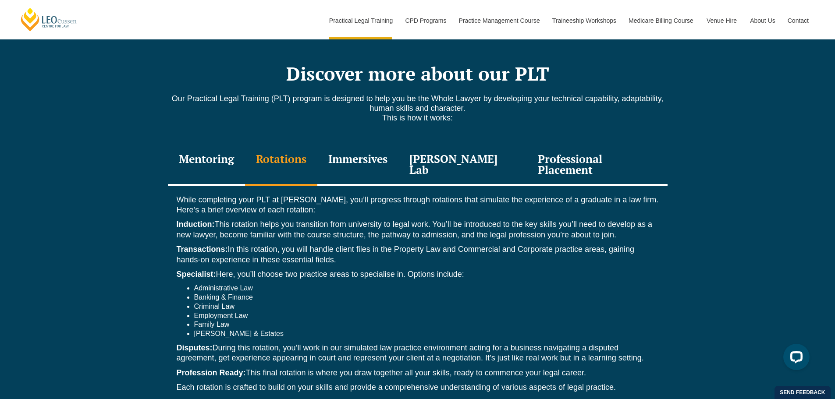 The height and width of the screenshot is (399, 835). Describe the element at coordinates (661, 21) in the screenshot. I see `a: Medicare Billing Course` at that location.